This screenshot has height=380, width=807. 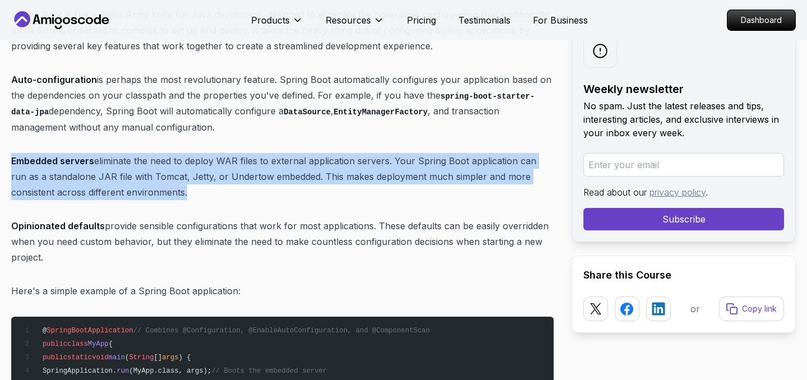 What do you see at coordinates (100, 358) in the screenshot?
I see `span: void` at bounding box center [100, 358].